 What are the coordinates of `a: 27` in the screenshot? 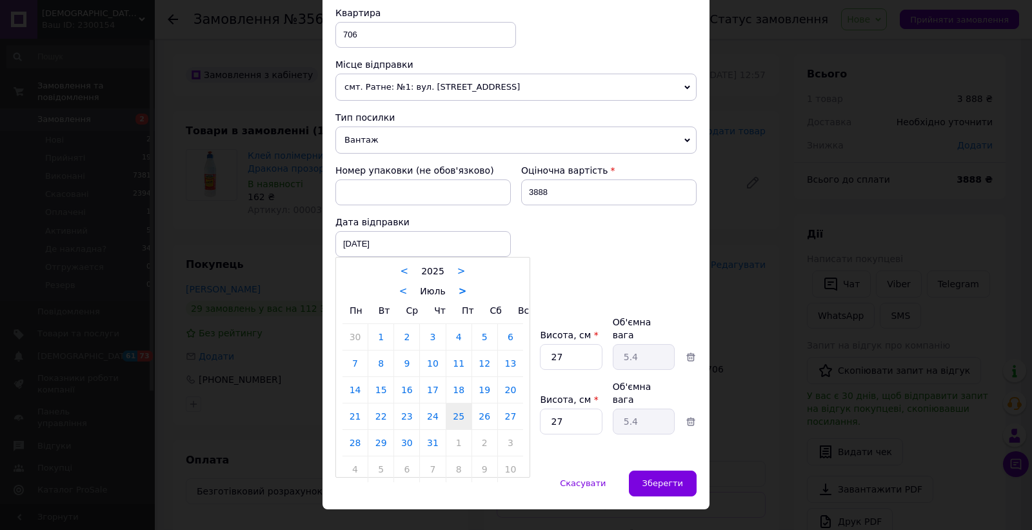 It's located at (510, 416).